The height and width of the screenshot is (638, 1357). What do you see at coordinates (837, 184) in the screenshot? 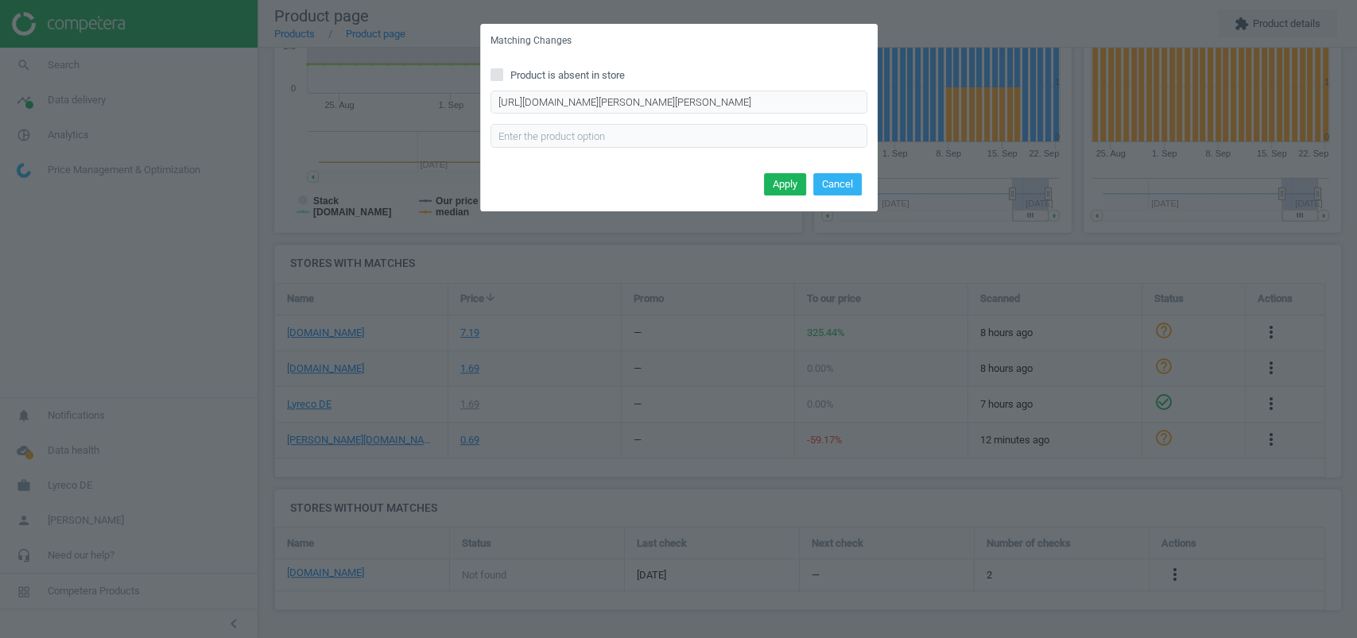
I see `button: Cancel` at bounding box center [837, 184].